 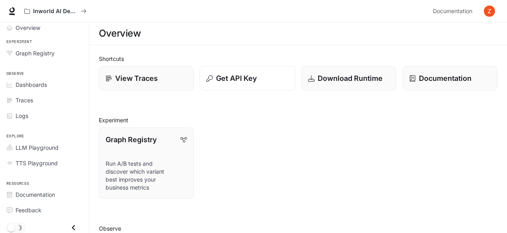 What do you see at coordinates (44, 100) in the screenshot?
I see `a: Traces` at bounding box center [44, 100].